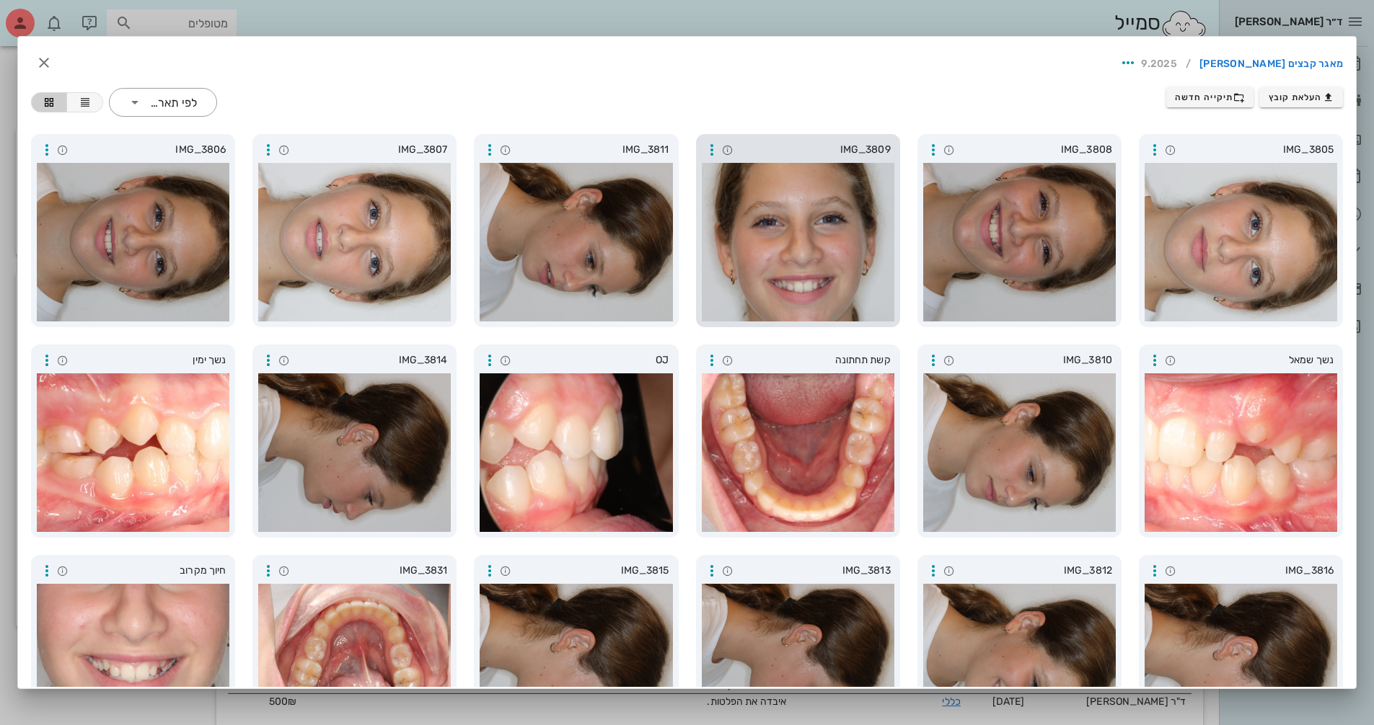  Describe the element at coordinates (1256, 571) in the screenshot. I see `span: IMG_3816` at that location.